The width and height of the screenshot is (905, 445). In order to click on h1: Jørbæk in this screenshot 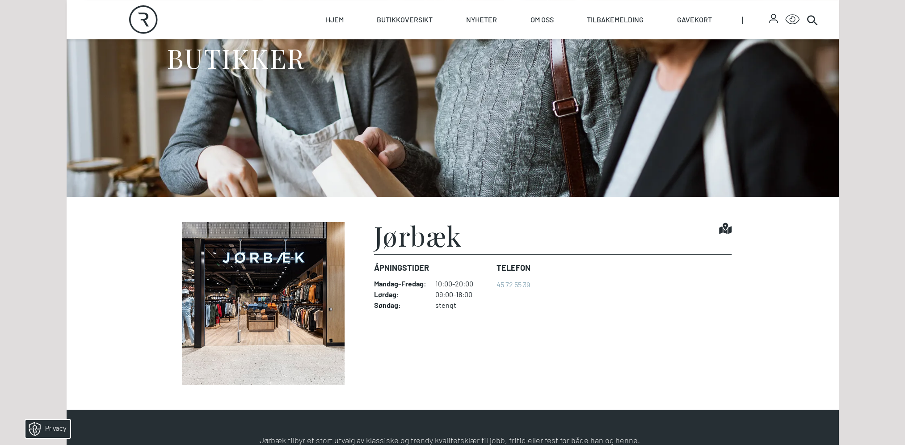, I will do `click(418, 236)`.